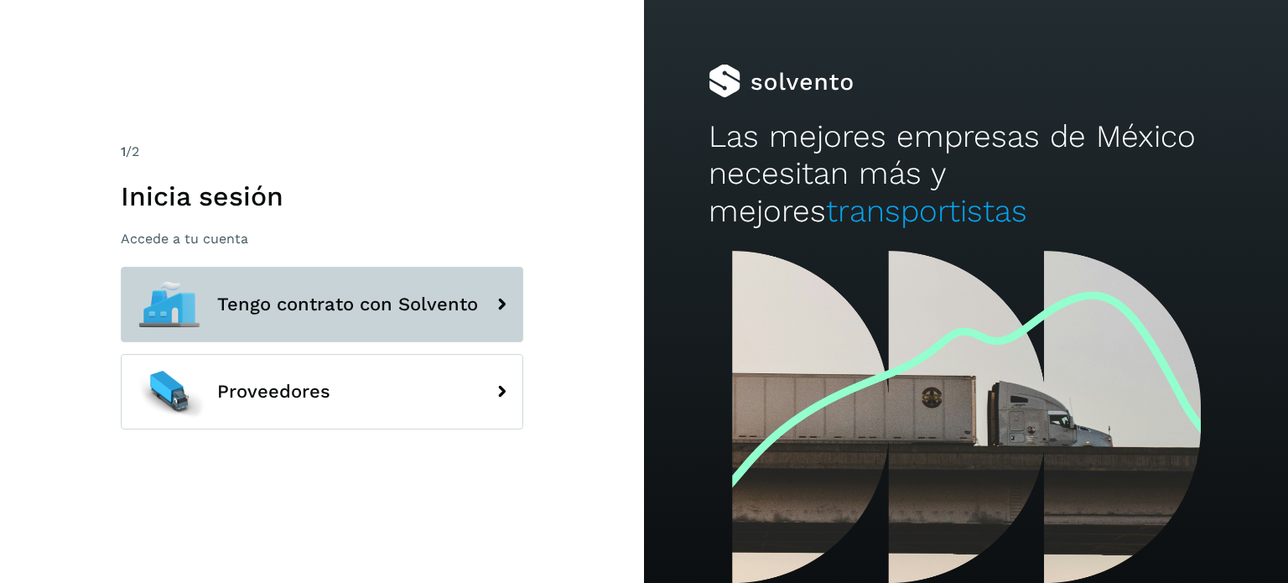 This screenshot has height=583, width=1288. What do you see at coordinates (322, 238) in the screenshot?
I see `p: Accede a tu cuenta` at bounding box center [322, 238].